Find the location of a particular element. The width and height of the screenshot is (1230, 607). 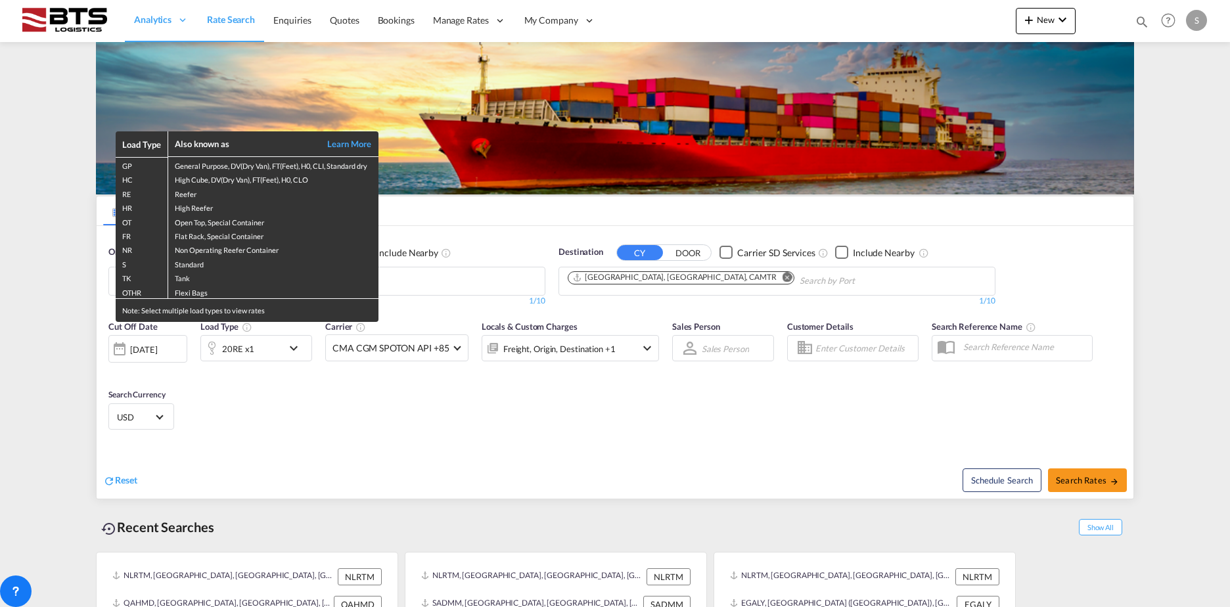

td: Flexi Bags is located at coordinates (273, 292).